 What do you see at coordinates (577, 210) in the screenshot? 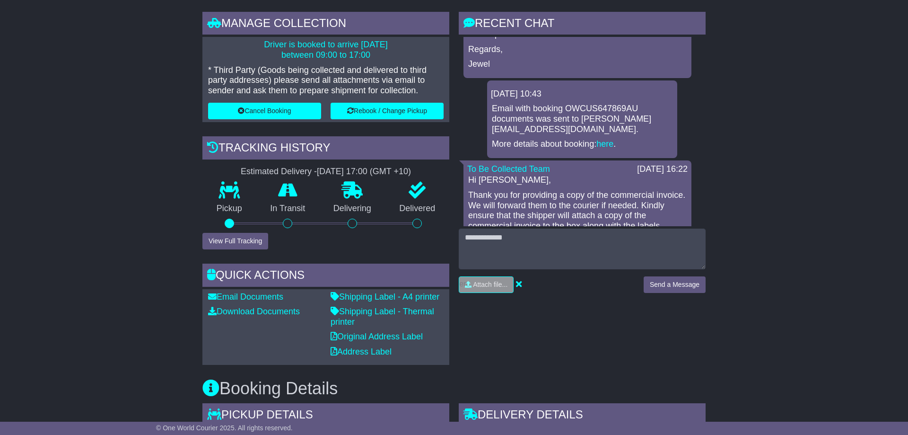
I see `p: Thank you for providing a copy of the commercial invoice. We will forward them to the courier if ...` at bounding box center [577, 210].